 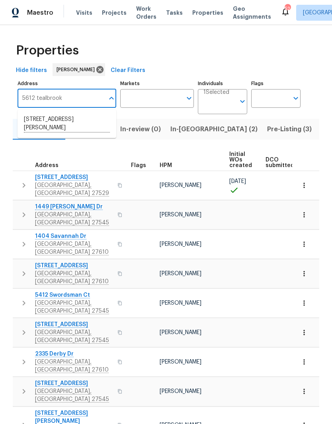 What do you see at coordinates (141, 129) in the screenshot?
I see `span: In-review (0)` at bounding box center [141, 129].